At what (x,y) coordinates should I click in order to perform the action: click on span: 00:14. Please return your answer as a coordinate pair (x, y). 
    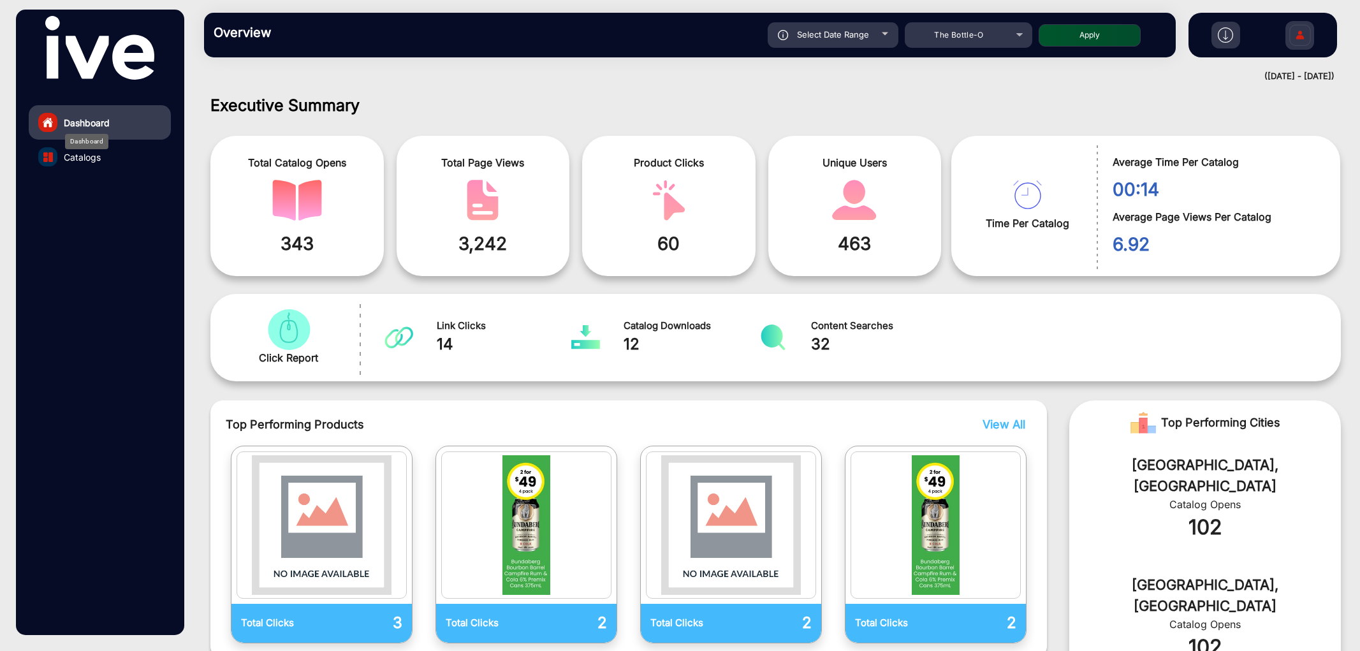
    Looking at the image, I should click on (1217, 189).